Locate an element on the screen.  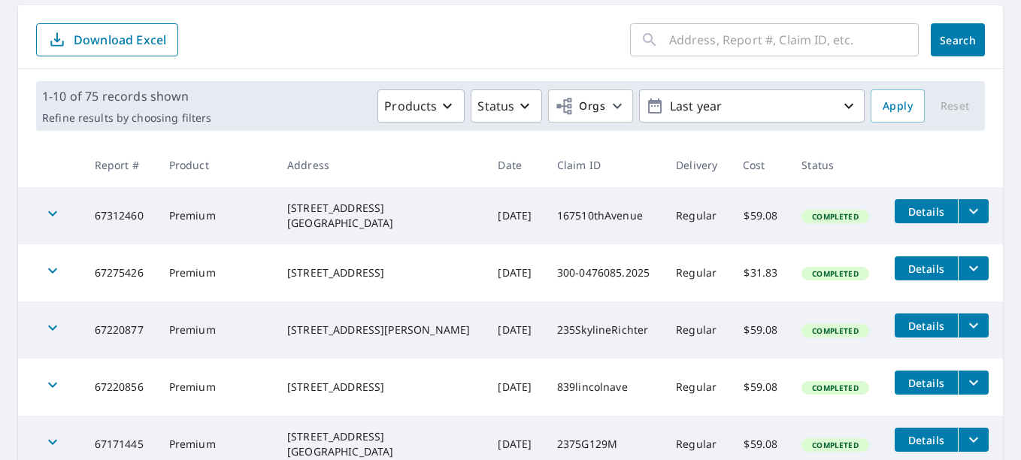
td: 67312460 is located at coordinates (119, 216).